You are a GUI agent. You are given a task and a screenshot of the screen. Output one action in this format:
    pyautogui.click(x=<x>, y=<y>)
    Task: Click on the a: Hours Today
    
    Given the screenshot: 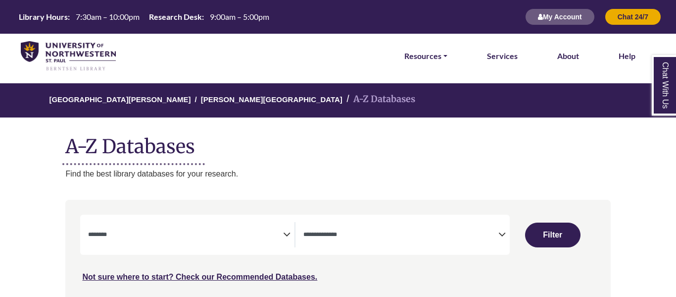 What is the action you would take?
    pyautogui.click(x=144, y=17)
    